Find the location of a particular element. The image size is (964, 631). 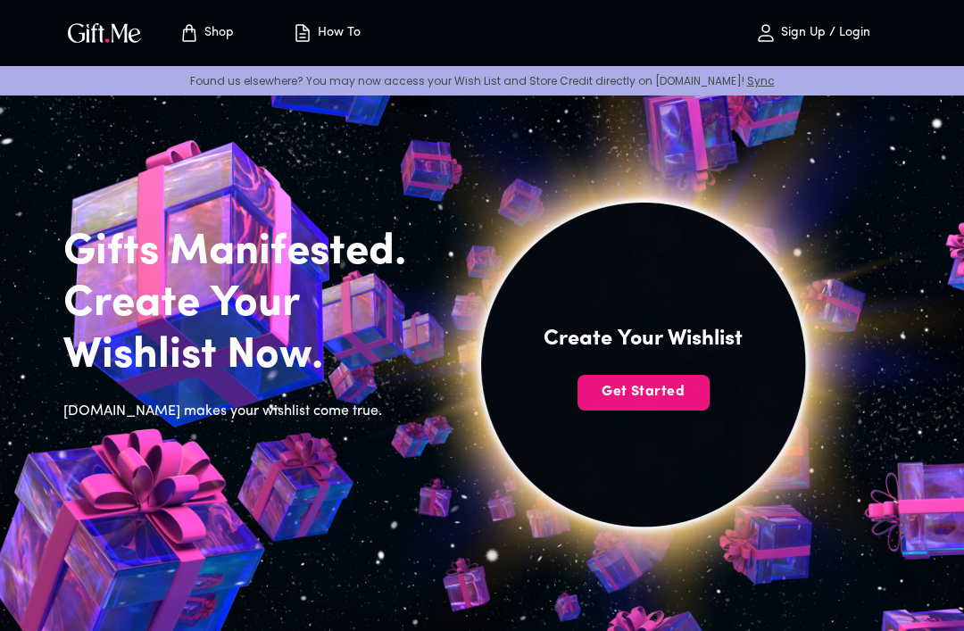

button: How To is located at coordinates (326, 33).